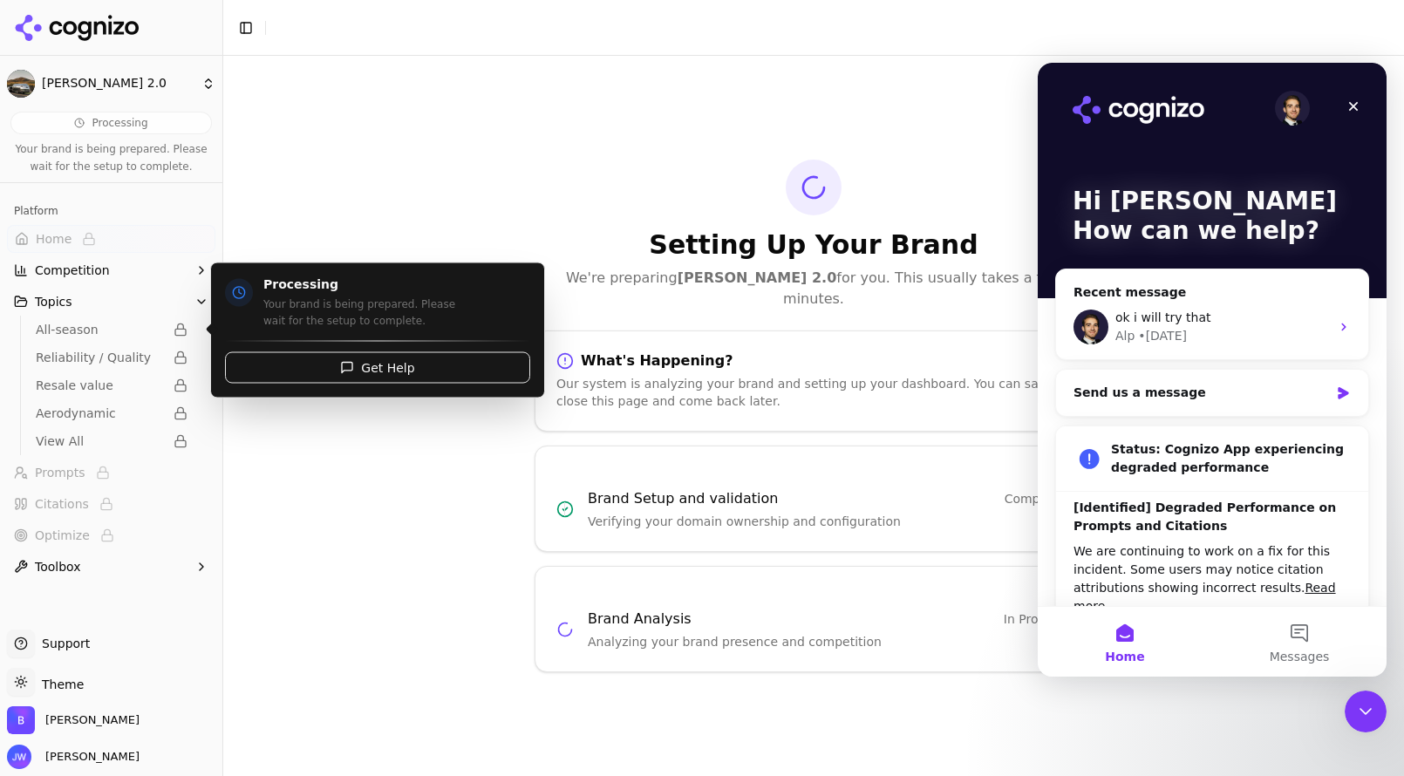  I want to click on p: Analyzing your brand presence and competition, so click(829, 642).